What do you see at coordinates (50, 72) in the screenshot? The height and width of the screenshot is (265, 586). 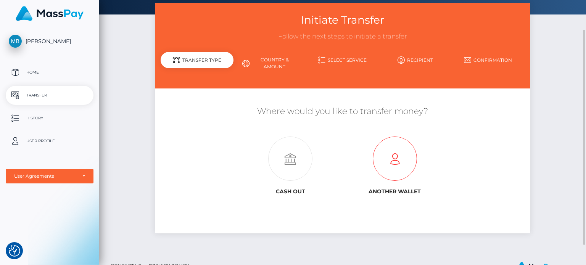 I see `a: Home` at bounding box center [50, 72].